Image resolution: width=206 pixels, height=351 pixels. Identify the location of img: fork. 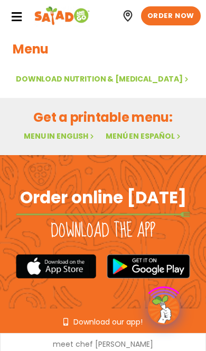
(103, 214).